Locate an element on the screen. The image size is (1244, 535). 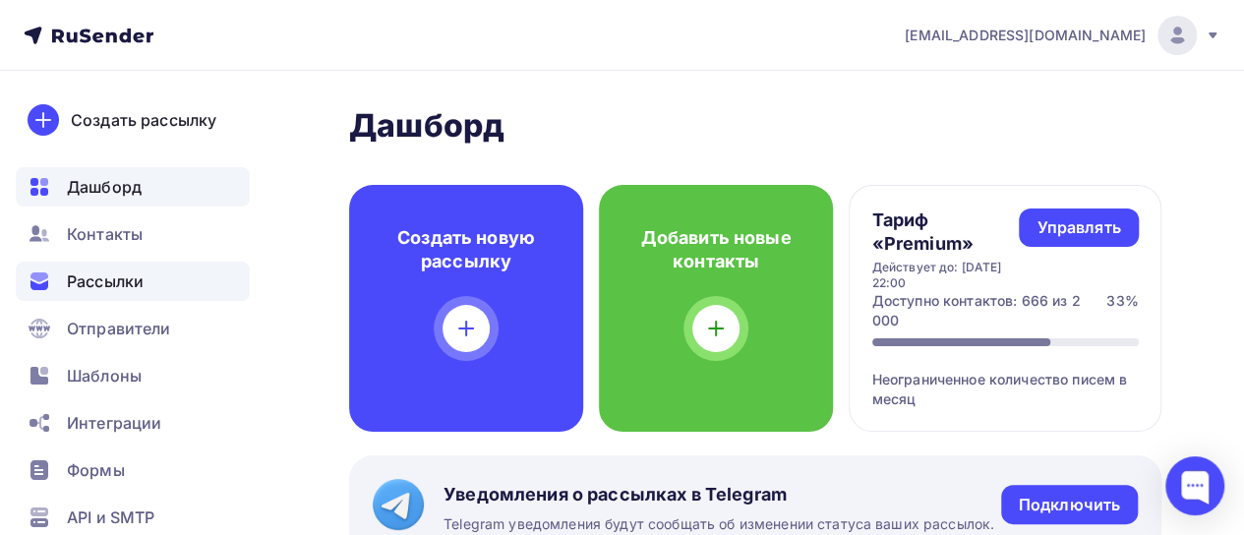
div: Создать рассылку is located at coordinates (144, 120).